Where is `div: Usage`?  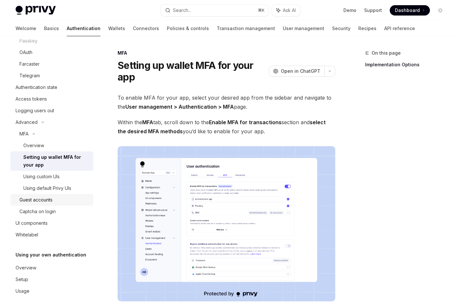
div: Usage is located at coordinates (22, 292).